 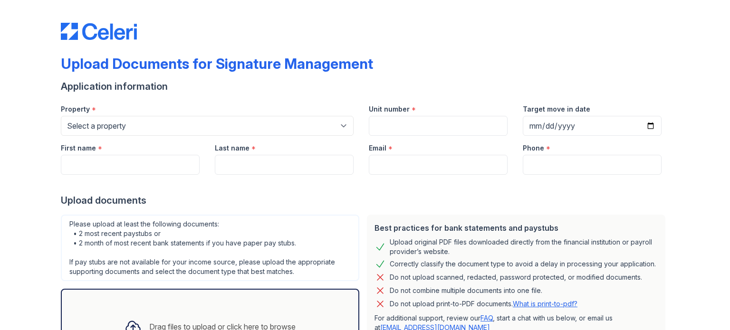 I want to click on label: Target move in date, so click(x=556, y=109).